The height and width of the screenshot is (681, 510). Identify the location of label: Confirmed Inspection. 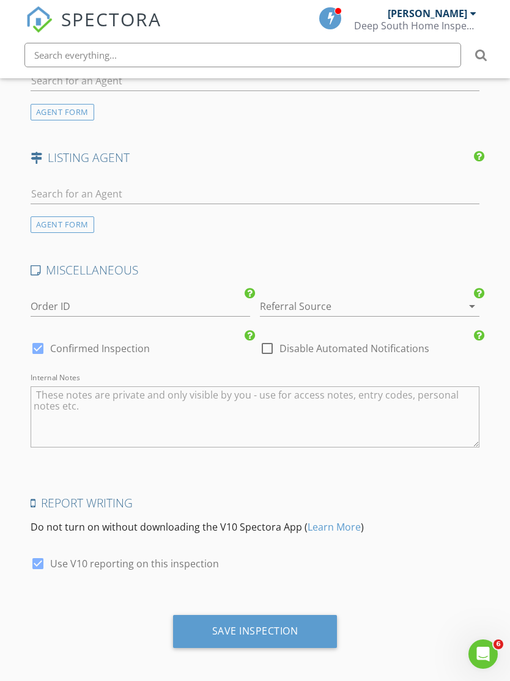
(100, 348).